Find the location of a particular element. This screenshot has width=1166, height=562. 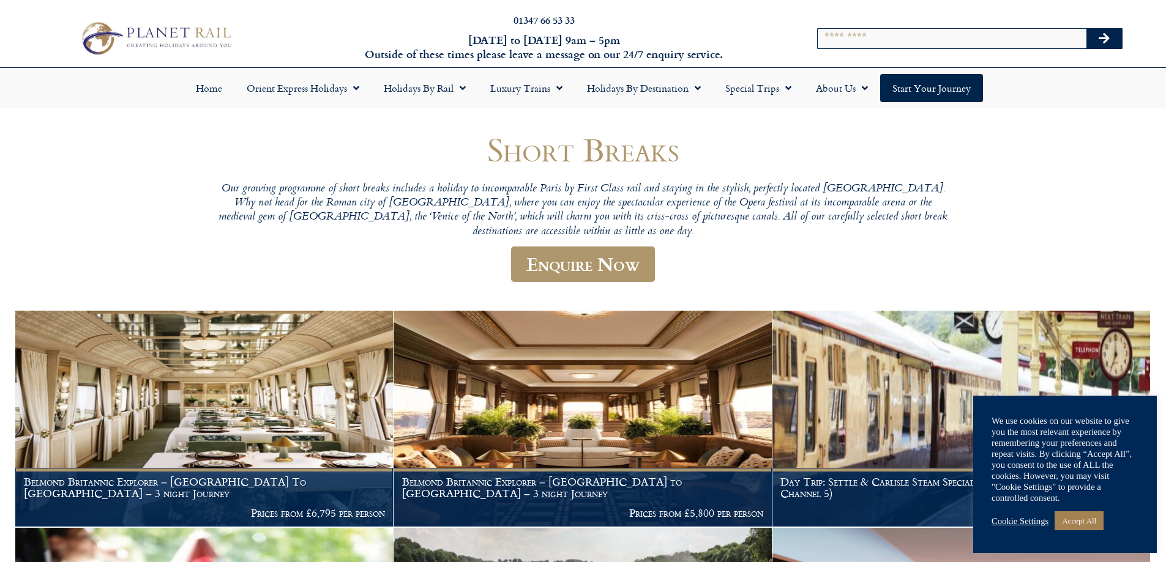

a: Start your Journey is located at coordinates (932, 88).